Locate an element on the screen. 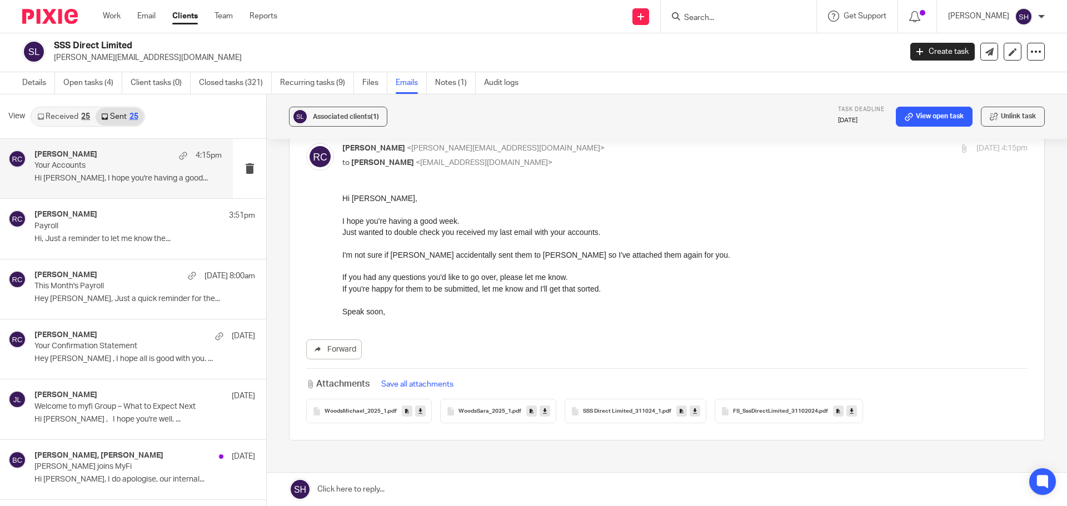 This screenshot has width=1067, height=506. p: Welcome to myfi Group – What to Expect Next is located at coordinates (123, 407).